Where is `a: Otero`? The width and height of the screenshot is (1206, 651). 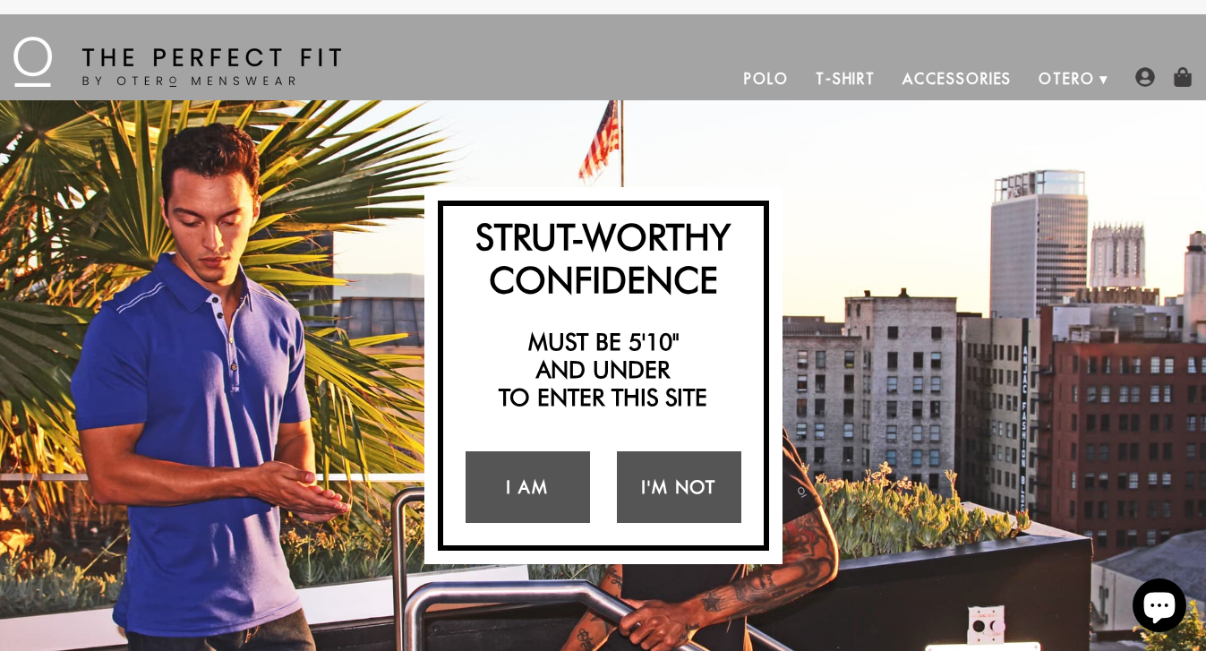
a: Otero is located at coordinates (1067, 79).